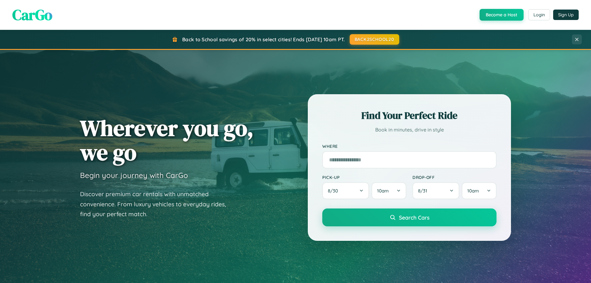 The image size is (591, 283). What do you see at coordinates (364, 177) in the screenshot?
I see `label: Pick-up` at bounding box center [364, 177].